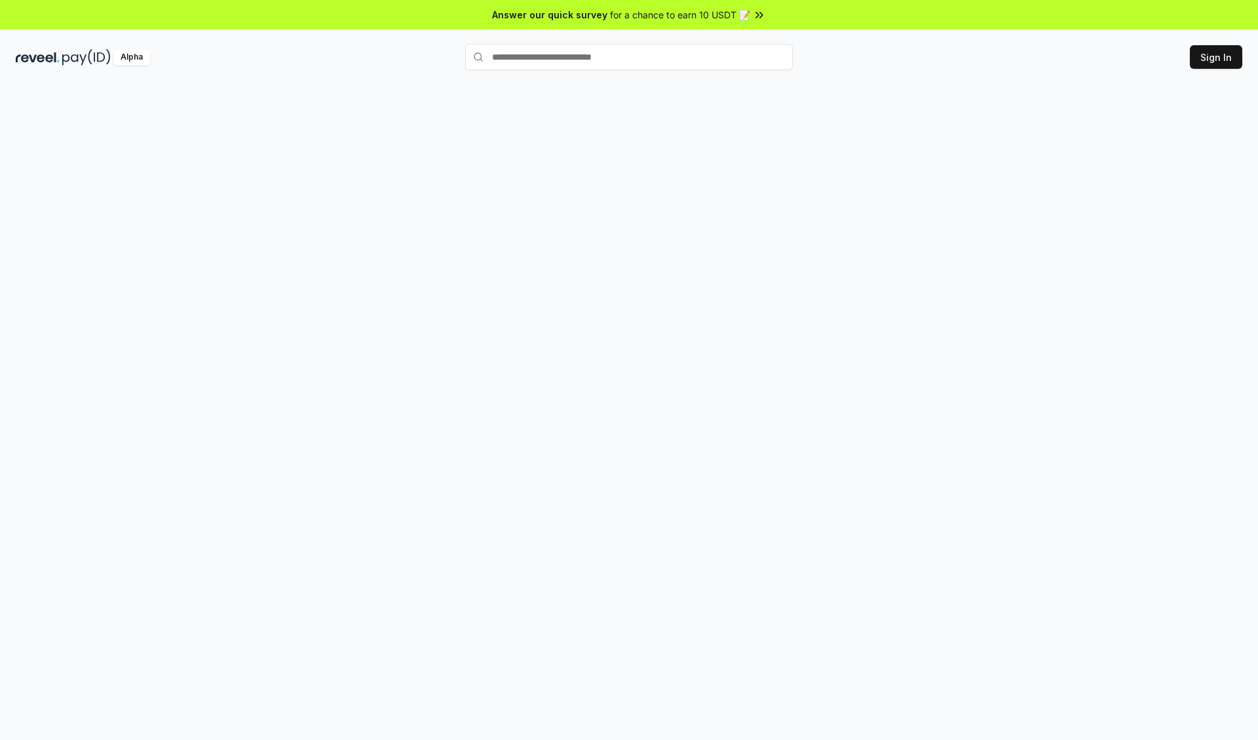  I want to click on span: Answer our quick survey, so click(550, 14).